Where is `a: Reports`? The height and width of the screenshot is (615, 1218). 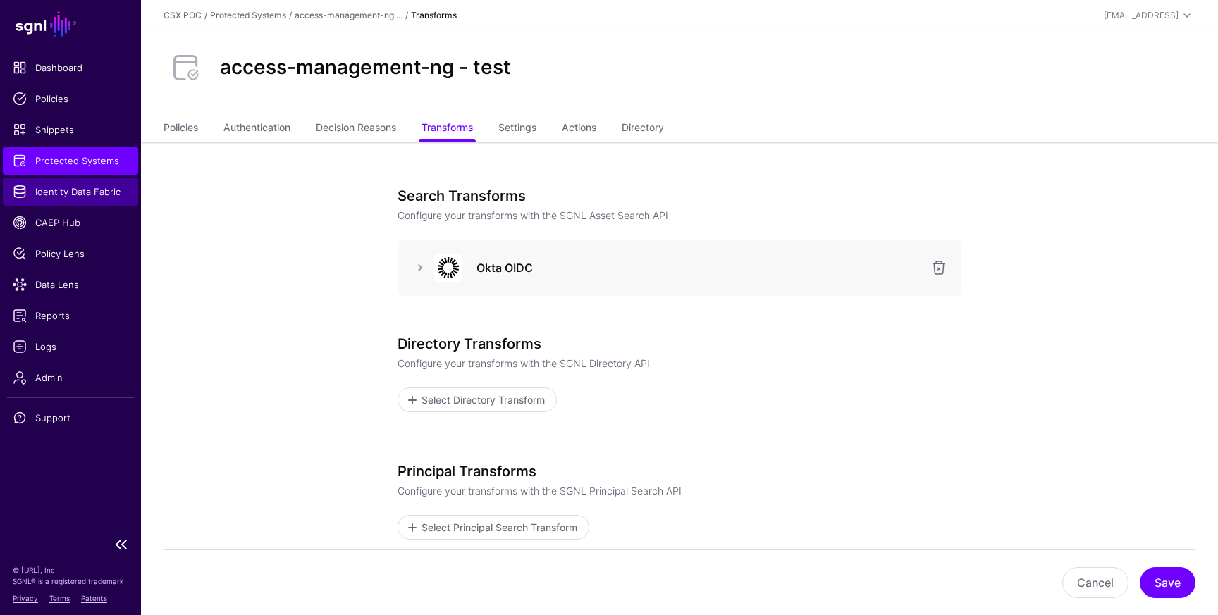 a: Reports is located at coordinates (70, 316).